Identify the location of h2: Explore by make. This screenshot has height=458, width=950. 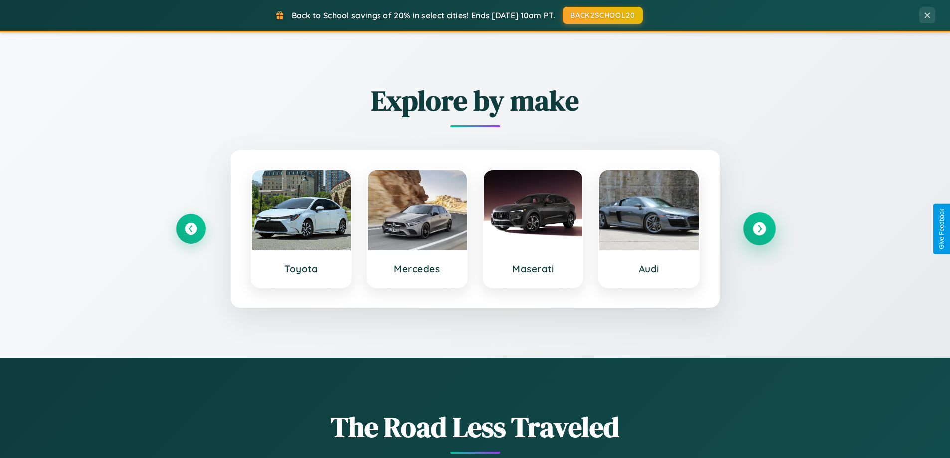
(475, 100).